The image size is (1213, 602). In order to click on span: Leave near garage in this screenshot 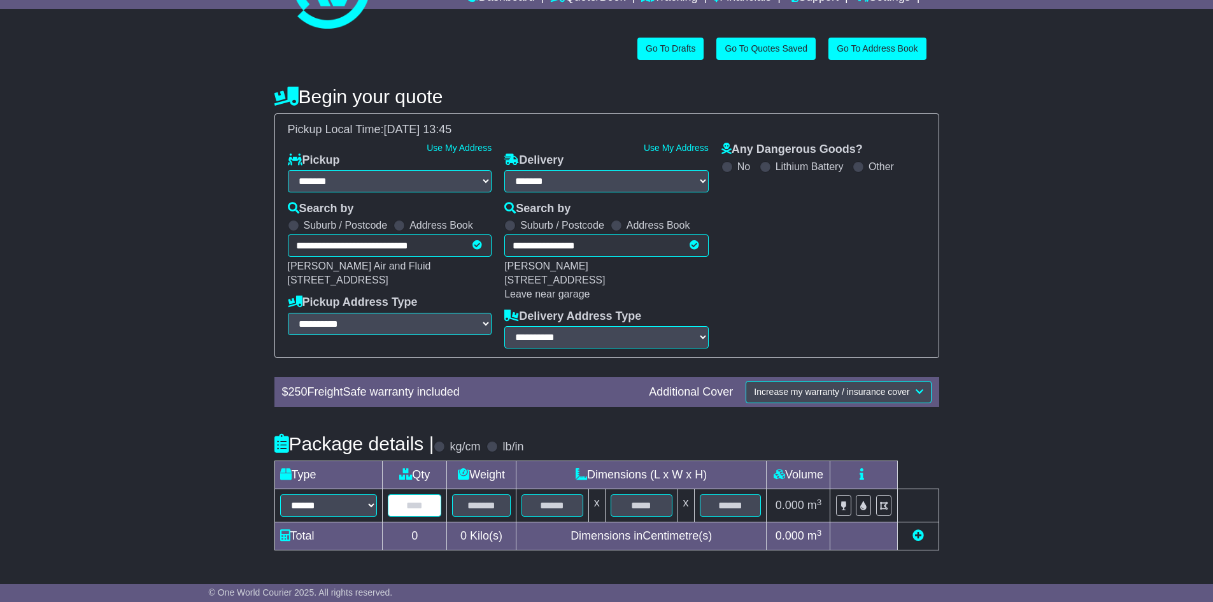, I will do `click(547, 293)`.